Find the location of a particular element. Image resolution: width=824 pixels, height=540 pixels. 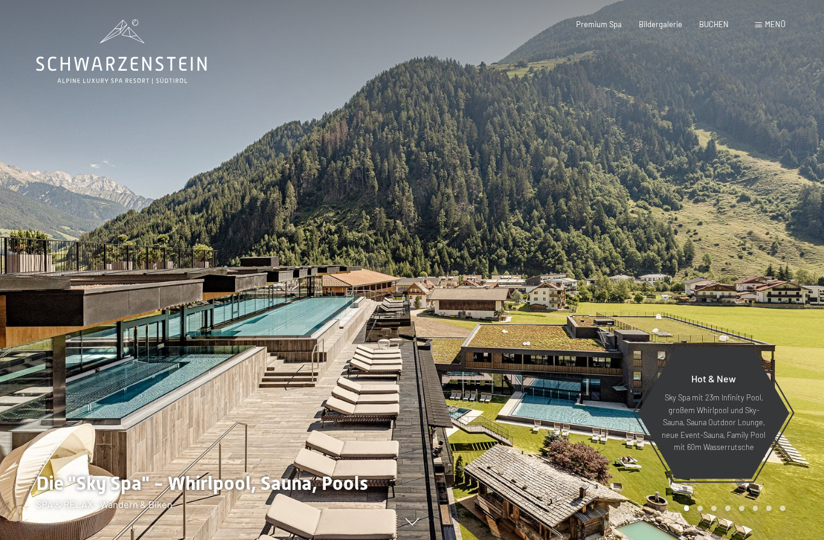

div: Carousel Page 3 is located at coordinates (714, 508).